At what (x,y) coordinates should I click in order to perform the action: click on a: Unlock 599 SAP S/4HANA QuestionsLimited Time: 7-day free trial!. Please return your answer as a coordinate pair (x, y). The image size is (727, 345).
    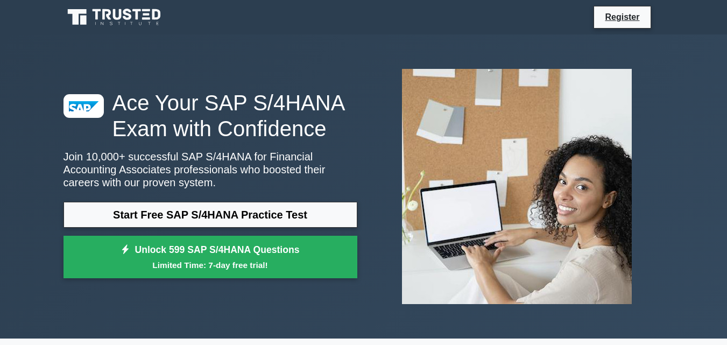
    Looking at the image, I should click on (210, 257).